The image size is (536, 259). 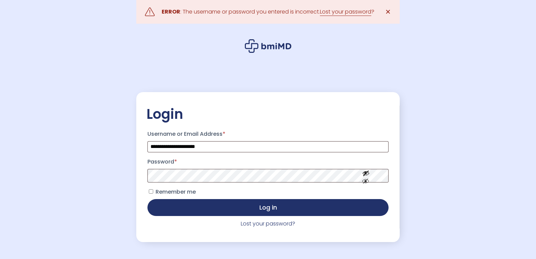 I want to click on div: : The username or password you entered is incorrect. ?, so click(x=268, y=12).